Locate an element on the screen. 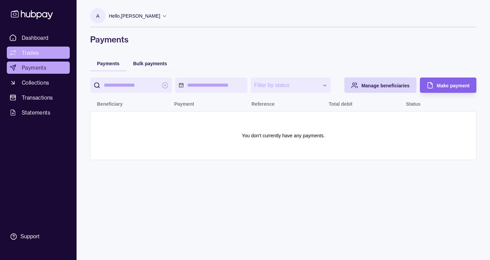 This screenshot has height=260, width=490. span: Statements is located at coordinates (36, 113).